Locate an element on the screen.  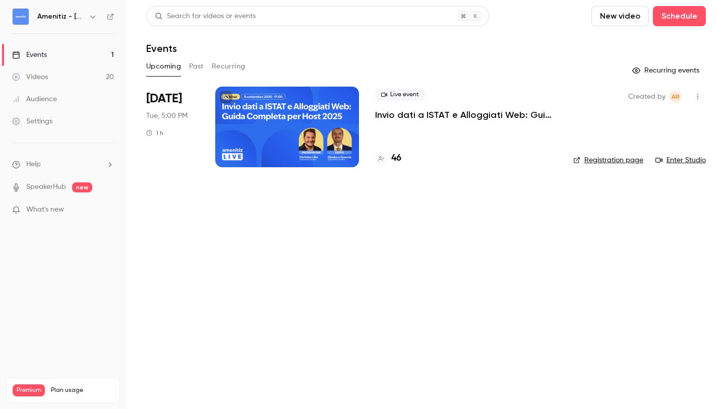
a: SpeakerHub is located at coordinates (46, 187).